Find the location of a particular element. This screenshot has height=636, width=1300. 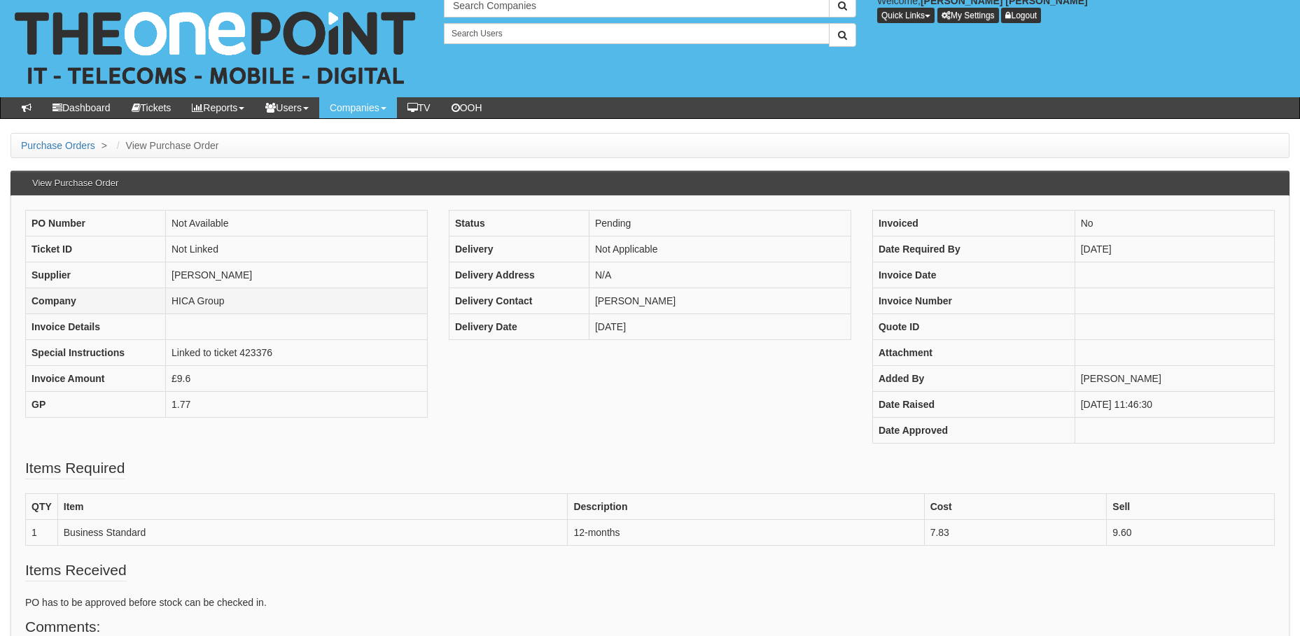

th: Invoiced is located at coordinates (973, 223).